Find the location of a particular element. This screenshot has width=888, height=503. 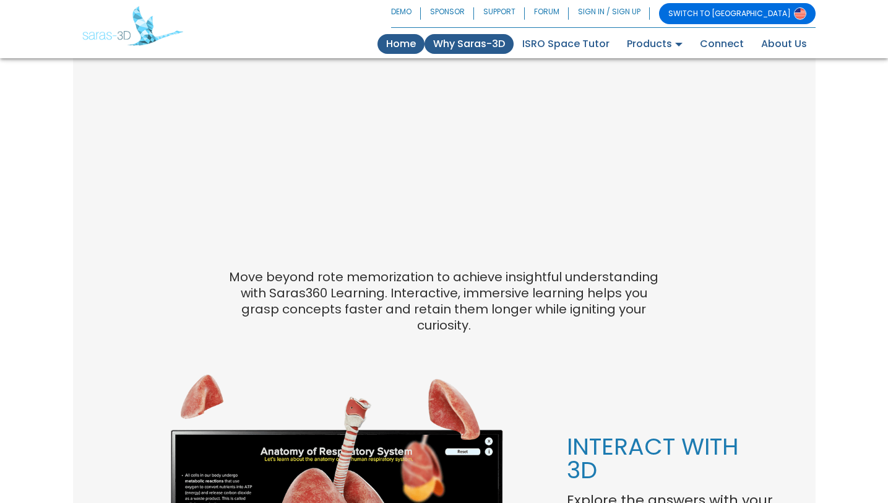

a: Home is located at coordinates (401, 44).